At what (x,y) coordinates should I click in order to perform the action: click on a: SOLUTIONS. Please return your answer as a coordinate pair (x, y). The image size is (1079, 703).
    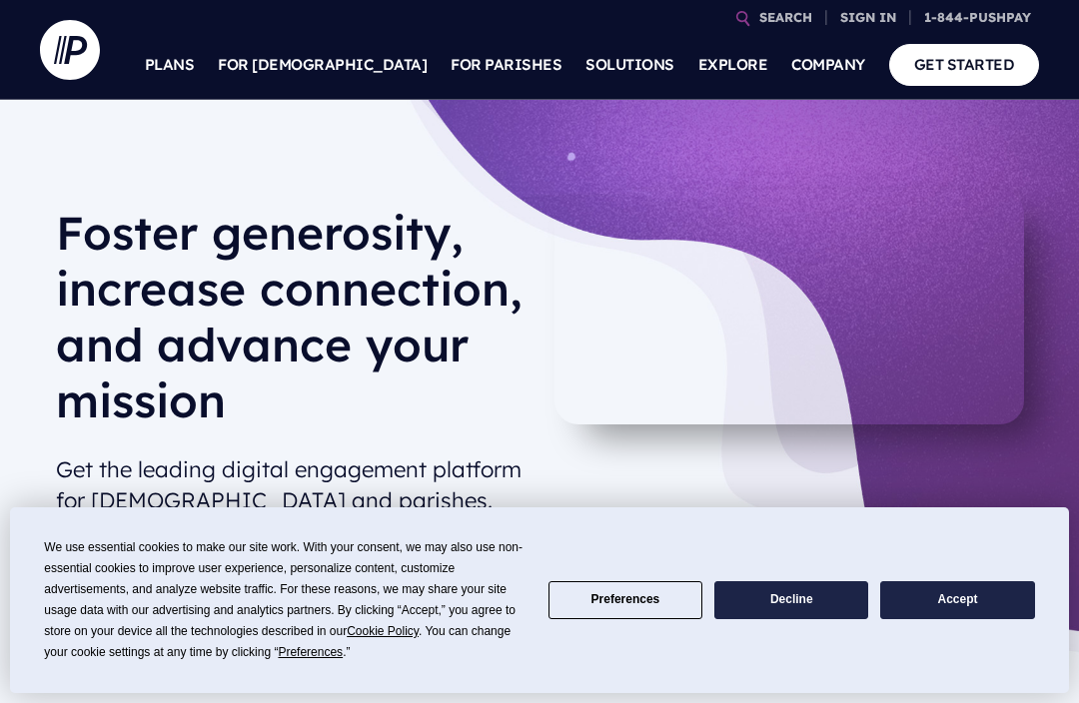
    Looking at the image, I should click on (629, 65).